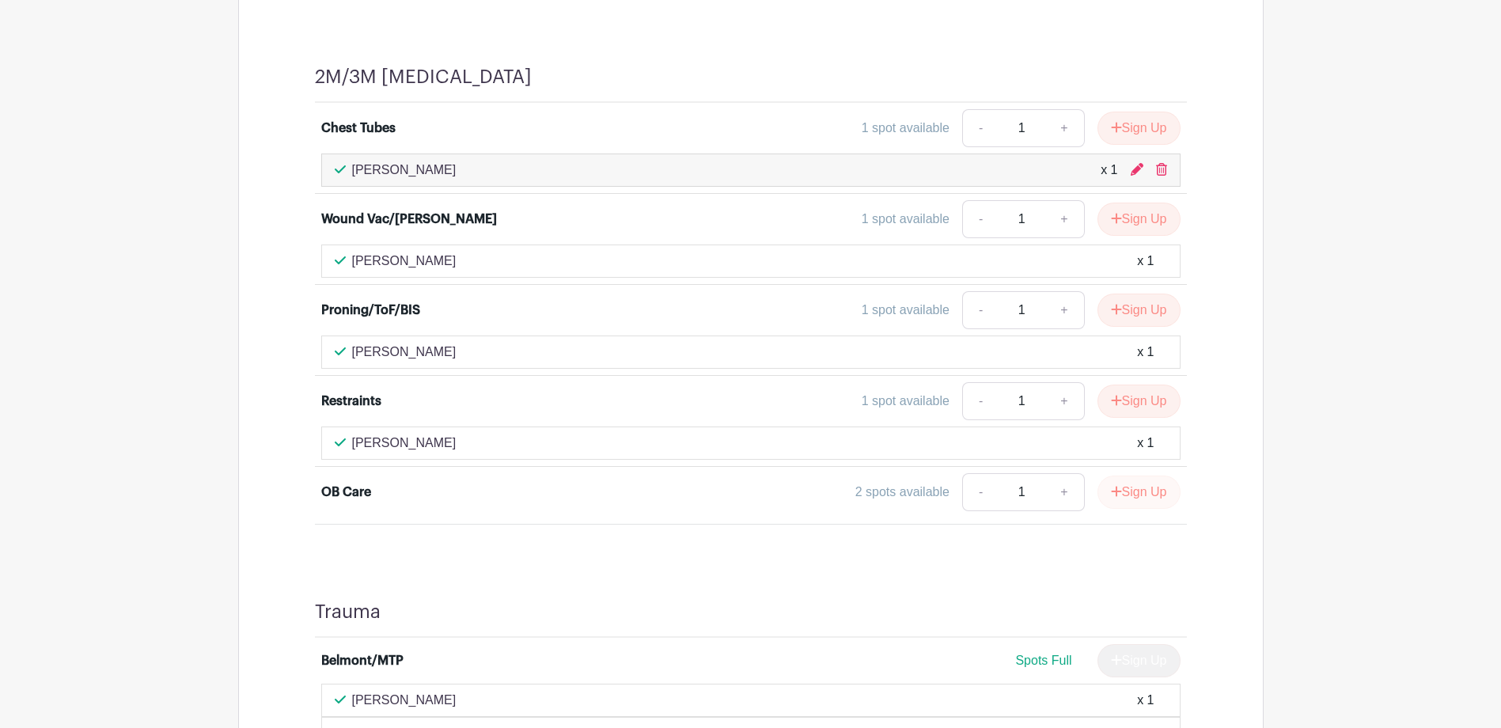  Describe the element at coordinates (347, 611) in the screenshot. I see `h4: Trauma` at that location.